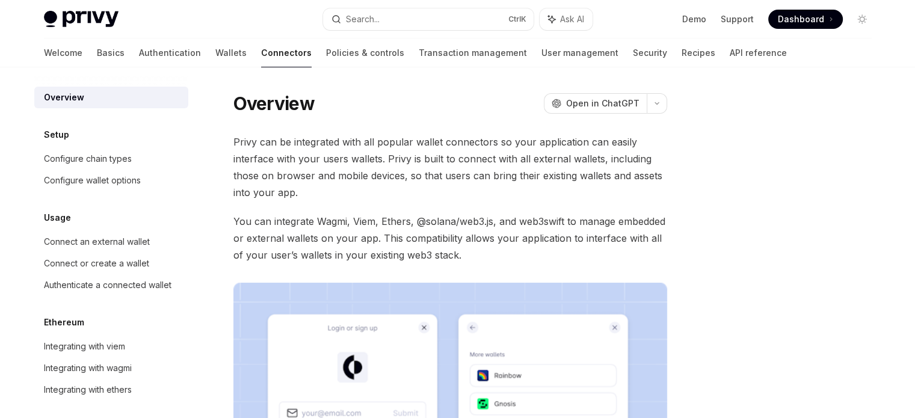 The image size is (915, 418). What do you see at coordinates (111, 390) in the screenshot?
I see `a: Integrating with ethers` at bounding box center [111, 390].